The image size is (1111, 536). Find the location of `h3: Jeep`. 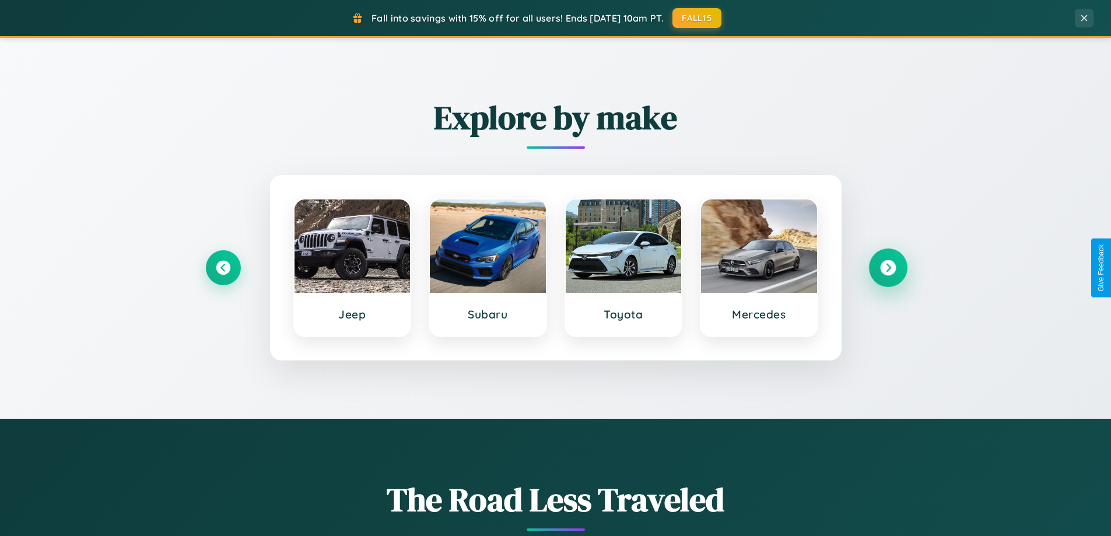

h3: Jeep is located at coordinates (352, 314).